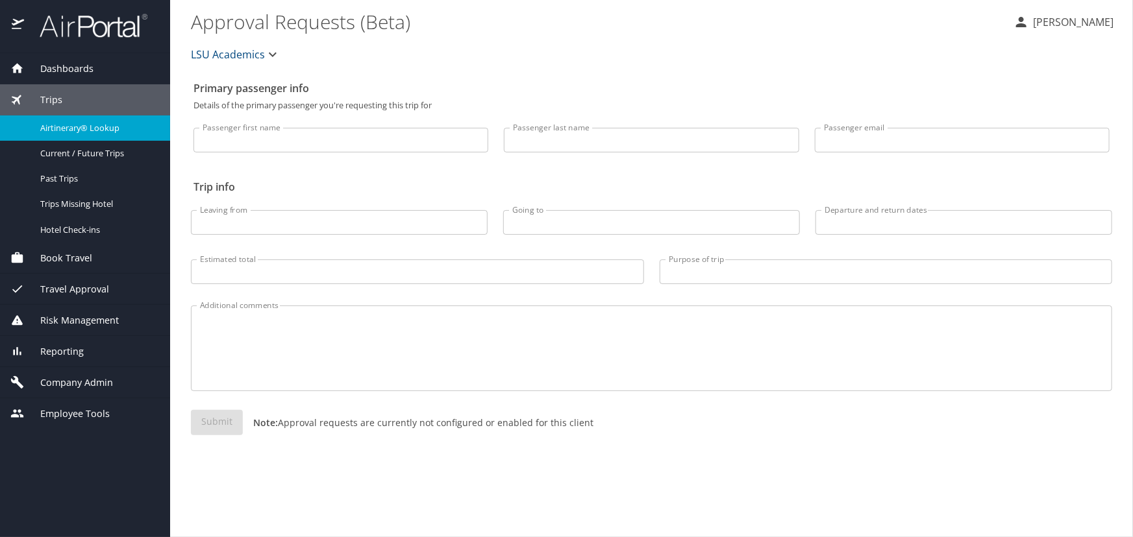  Describe the element at coordinates (68, 383) in the screenshot. I see `span: Company Admin` at that location.